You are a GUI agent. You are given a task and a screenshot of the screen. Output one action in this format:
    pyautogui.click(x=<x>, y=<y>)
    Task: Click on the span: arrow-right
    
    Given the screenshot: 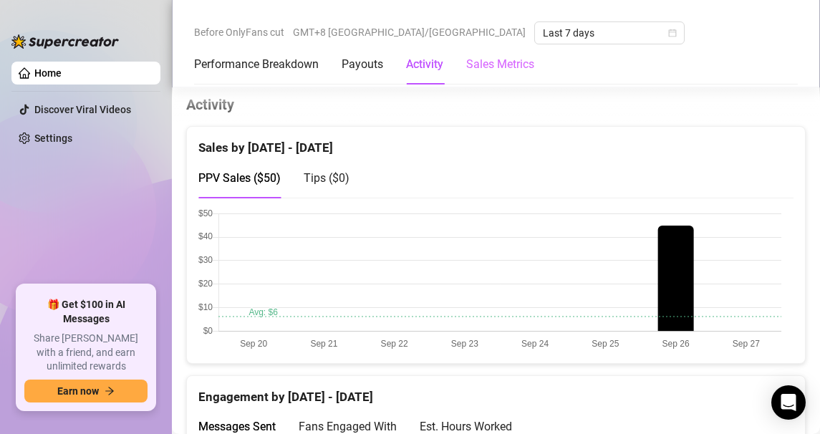 What is the action you would take?
    pyautogui.click(x=110, y=391)
    